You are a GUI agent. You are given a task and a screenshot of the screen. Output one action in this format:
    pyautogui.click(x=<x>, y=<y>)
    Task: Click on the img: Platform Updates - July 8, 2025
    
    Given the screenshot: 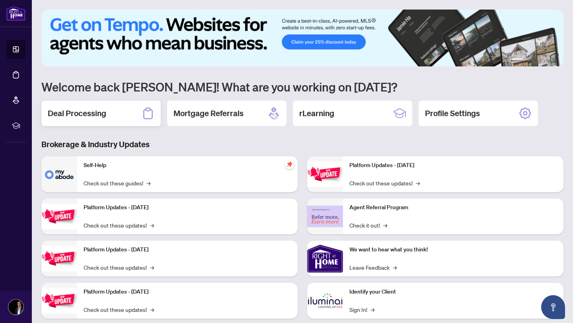 What is the action you would take?
    pyautogui.click(x=59, y=300)
    